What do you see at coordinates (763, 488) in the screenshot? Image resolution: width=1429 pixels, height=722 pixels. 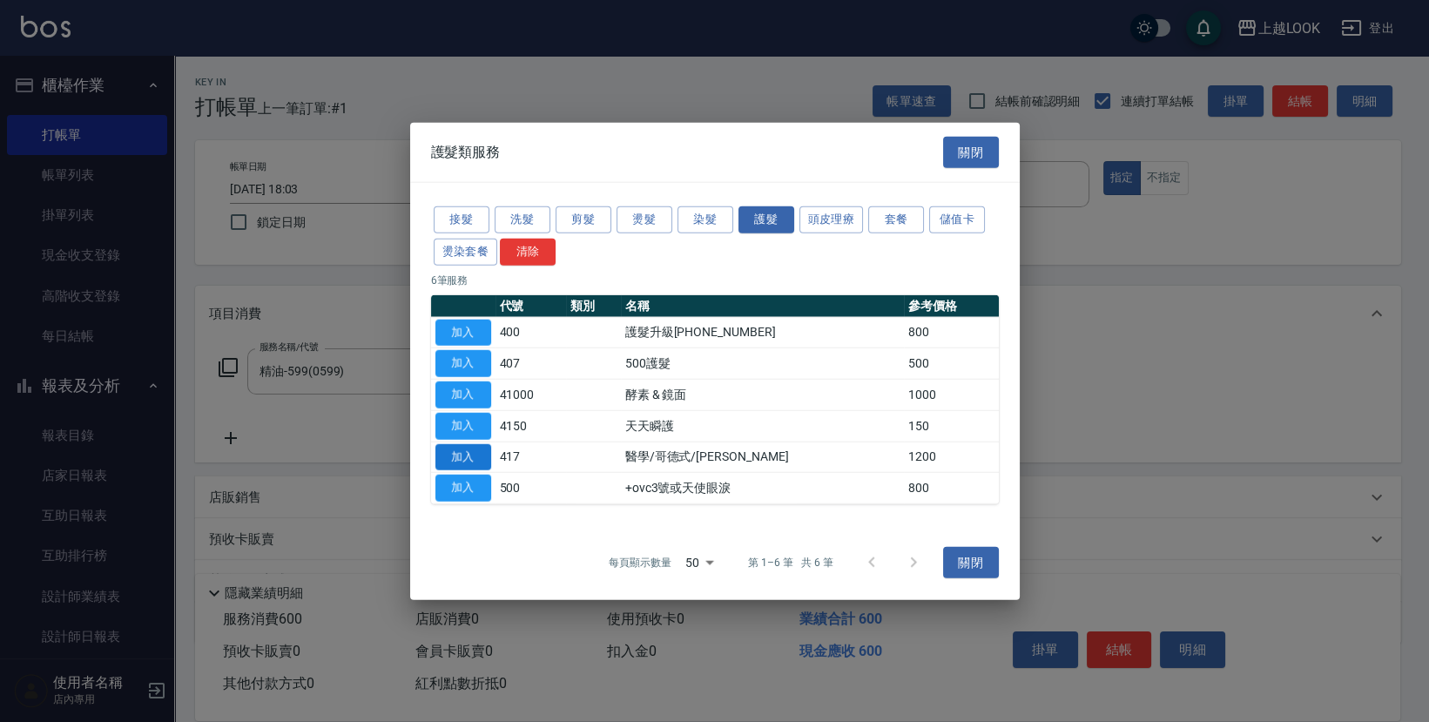 I see `td: +ovc3號或天使眼淚` at bounding box center [763, 488].